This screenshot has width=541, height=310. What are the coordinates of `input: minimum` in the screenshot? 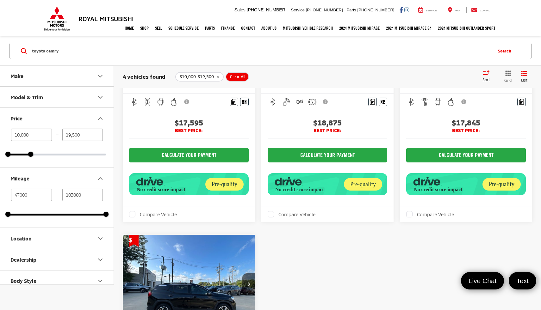 It's located at (31, 195).